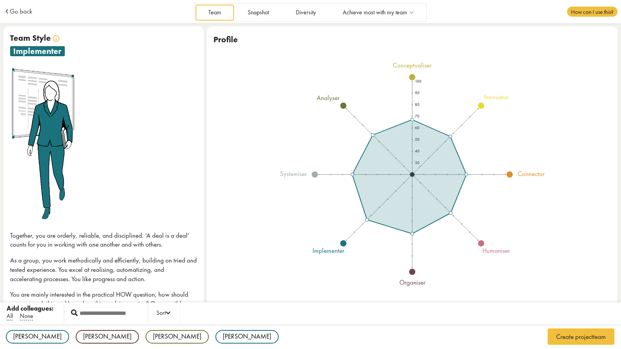 This screenshot has width=621, height=349. Describe the element at coordinates (592, 12) in the screenshot. I see `span: How can I use this?` at that location.